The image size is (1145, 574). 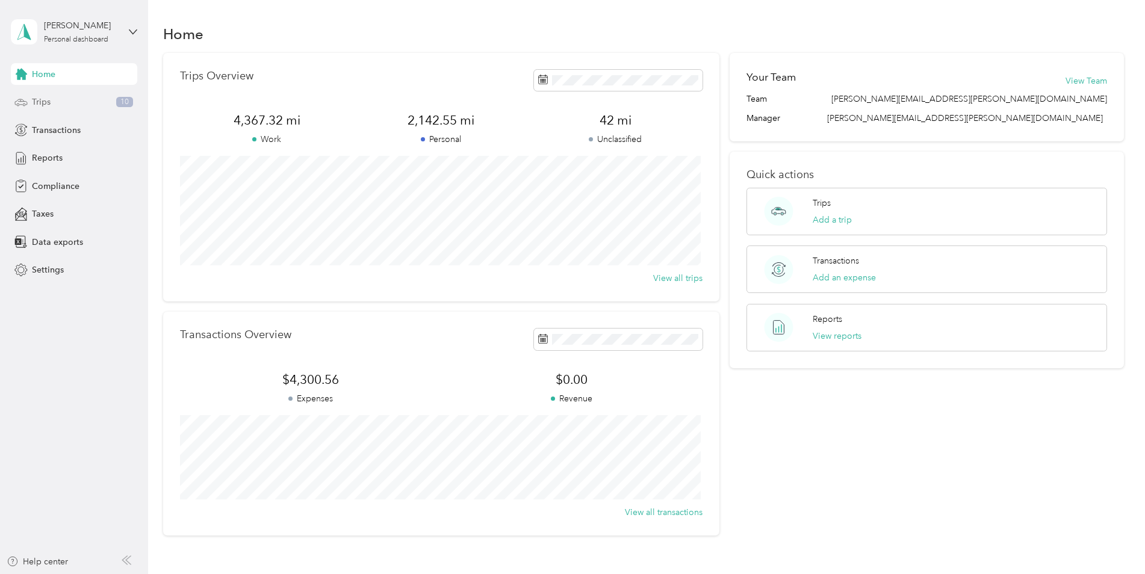 I want to click on span: Home, so click(x=43, y=74).